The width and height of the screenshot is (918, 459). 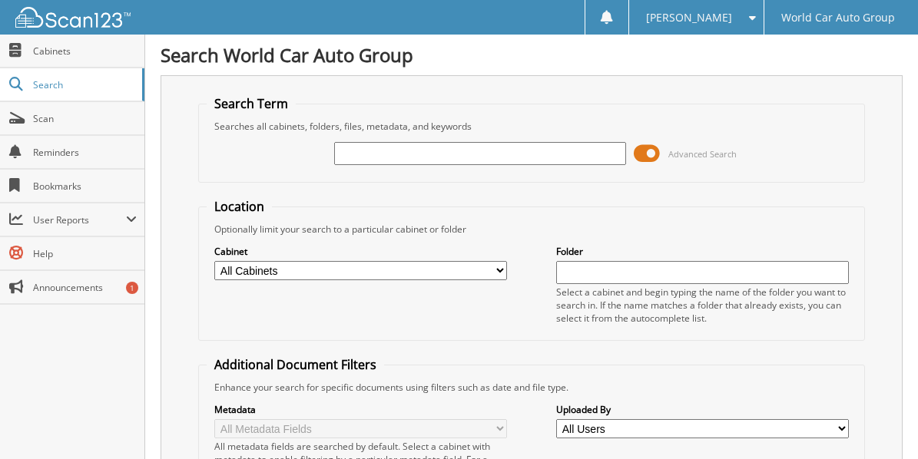 I want to click on div: Optionally limit your search to a particular cabinet or folder, so click(x=531, y=229).